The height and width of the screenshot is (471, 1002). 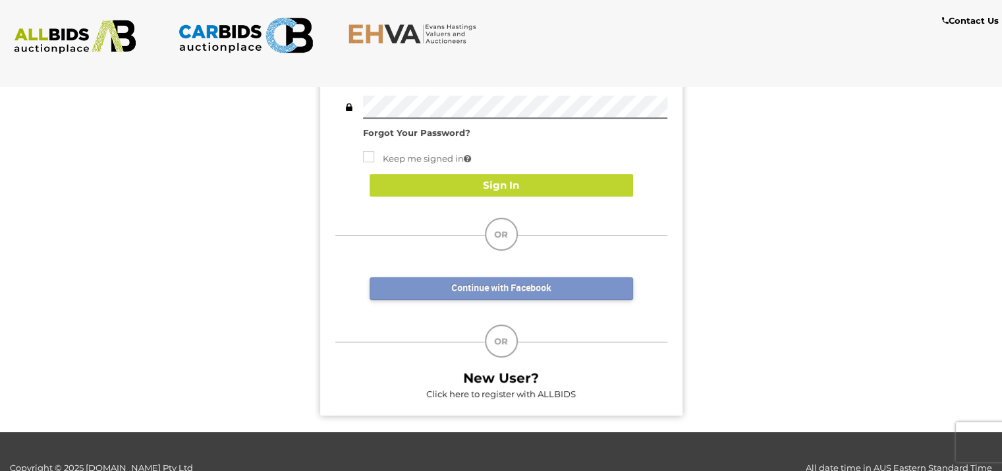 What do you see at coordinates (501, 378) in the screenshot?
I see `b: New User?` at bounding box center [501, 378].